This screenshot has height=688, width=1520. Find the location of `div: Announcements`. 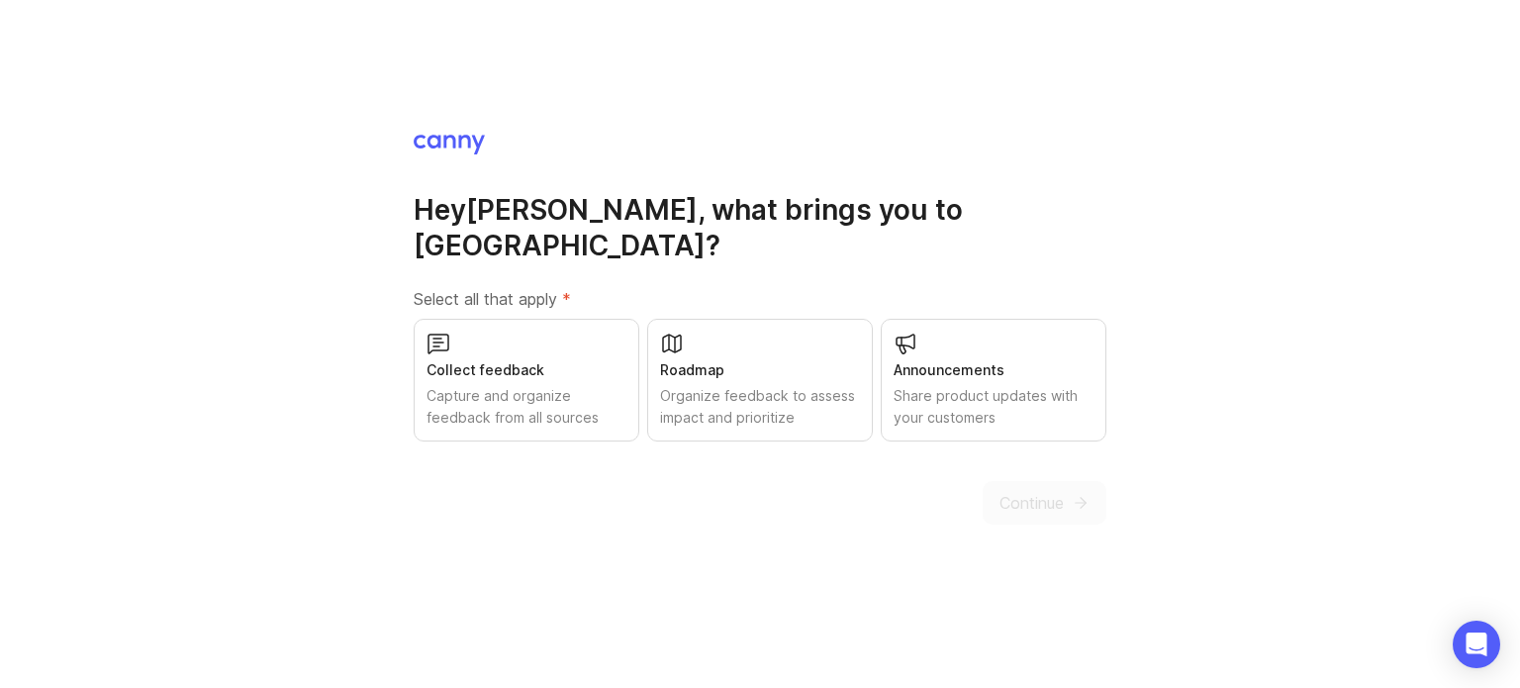

div: Announcements is located at coordinates (994, 370).